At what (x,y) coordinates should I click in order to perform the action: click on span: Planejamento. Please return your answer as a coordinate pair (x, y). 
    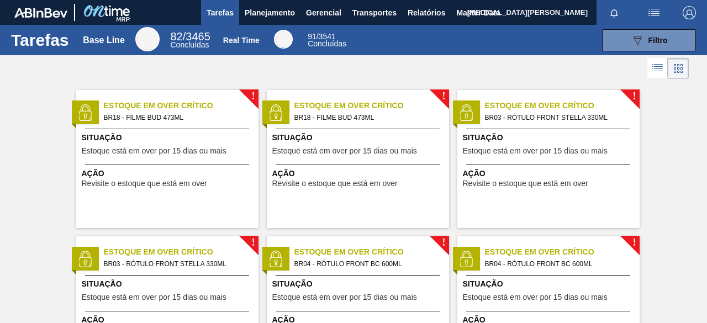
    Looking at the image, I should click on (270, 13).